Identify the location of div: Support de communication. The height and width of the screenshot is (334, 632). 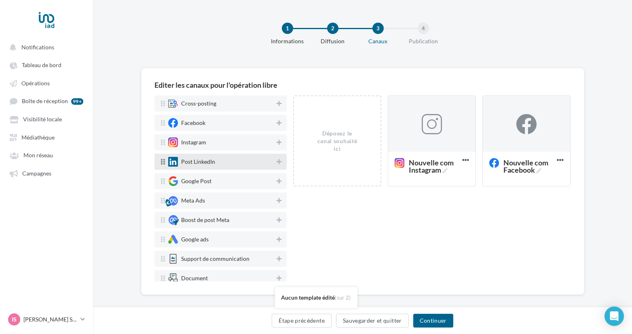
(215, 259).